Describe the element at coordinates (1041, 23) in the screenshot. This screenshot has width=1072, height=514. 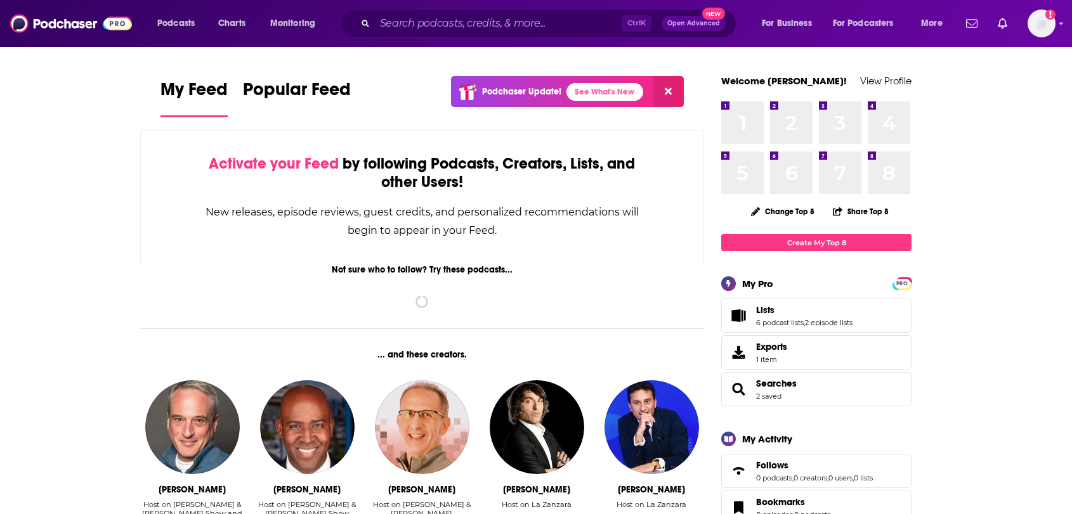
I see `span: Logged in as nbaderrubenstein` at that location.